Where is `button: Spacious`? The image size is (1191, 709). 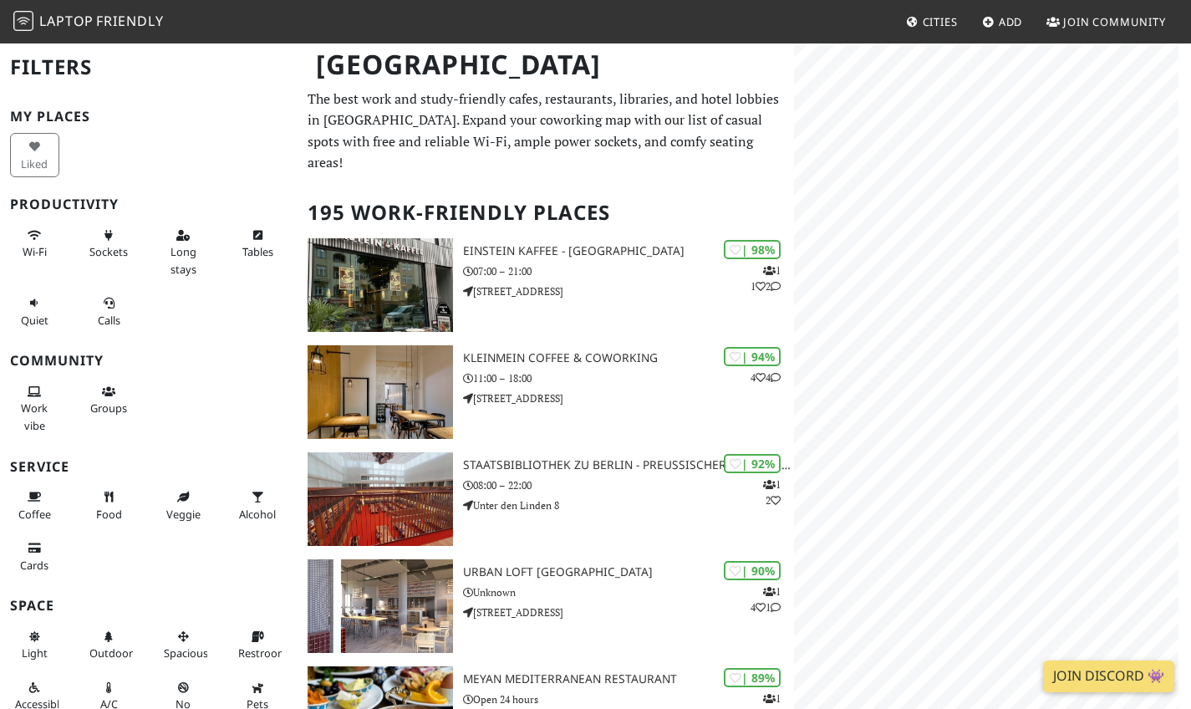
button: Spacious is located at coordinates (183, 644).